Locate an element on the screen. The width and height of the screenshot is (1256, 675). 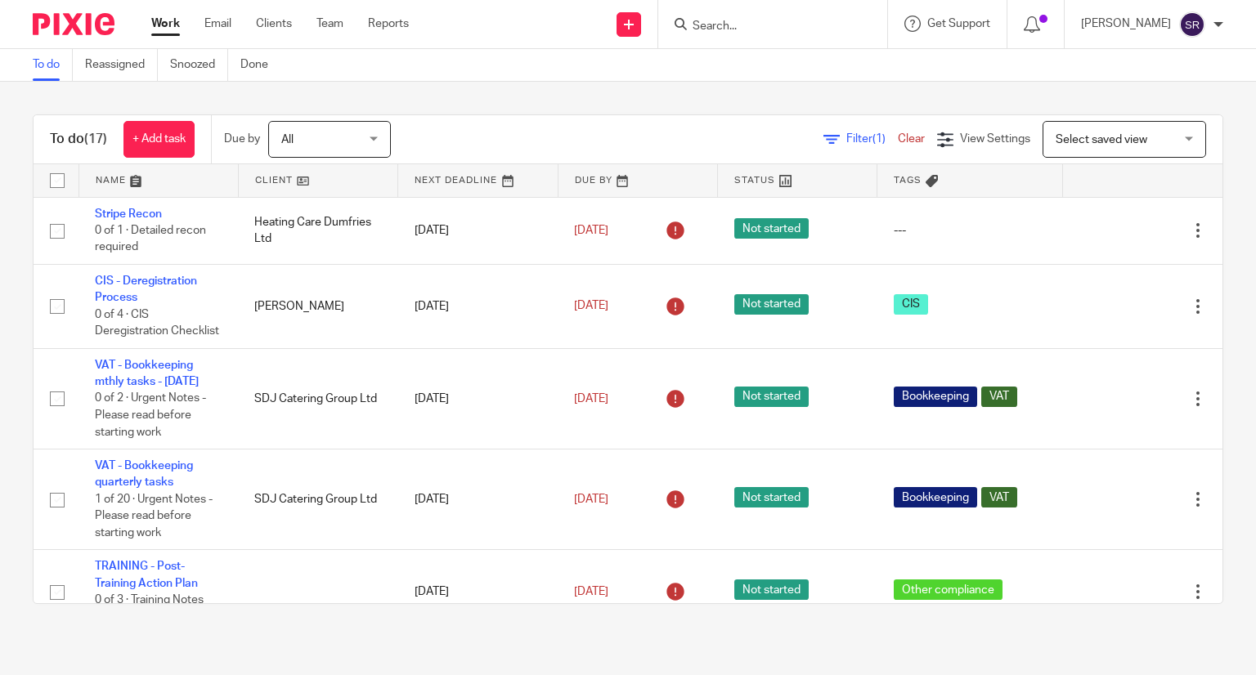
a: Clear is located at coordinates (911, 139).